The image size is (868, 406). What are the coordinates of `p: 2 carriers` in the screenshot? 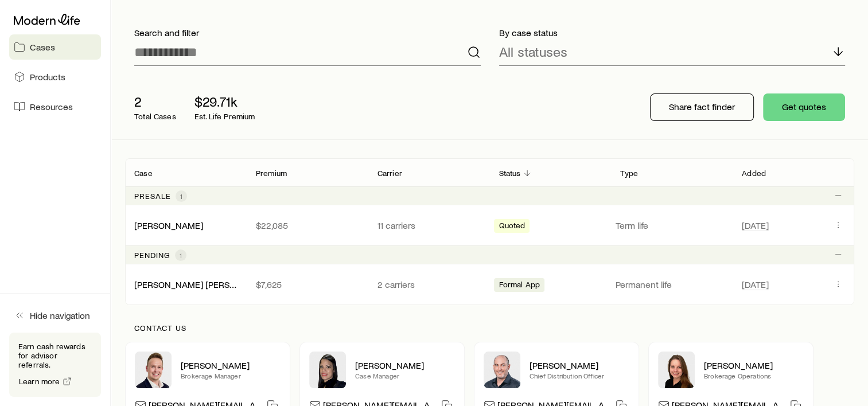 It's located at (429, 285).